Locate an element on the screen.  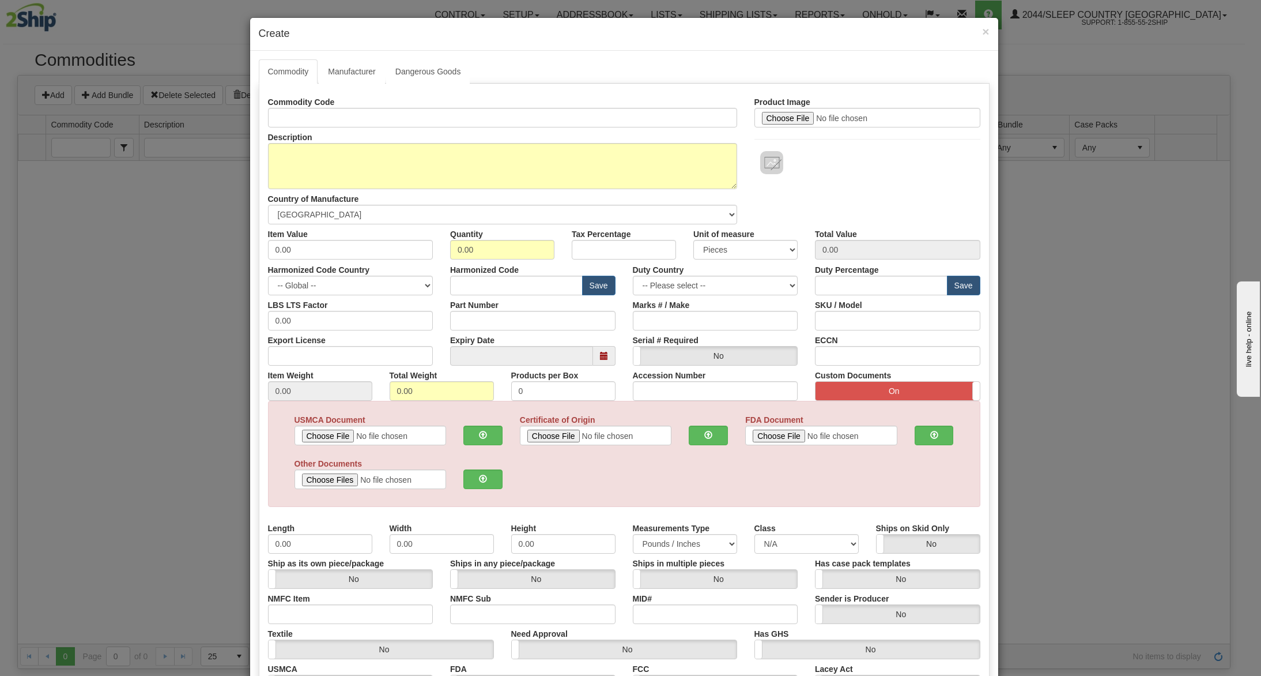
label: Ships in multiple pieces is located at coordinates (679, 561).